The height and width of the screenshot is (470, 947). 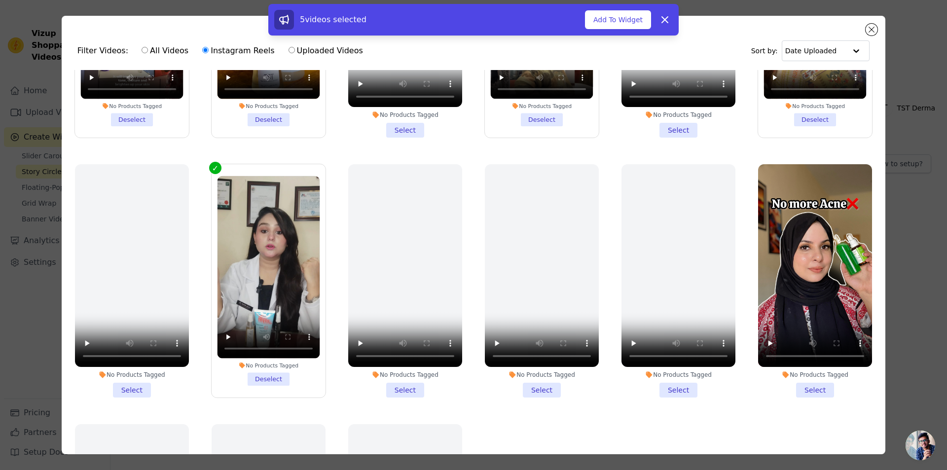 I want to click on img: tab_domain_overview_orange.svg, so click(x=33, y=61).